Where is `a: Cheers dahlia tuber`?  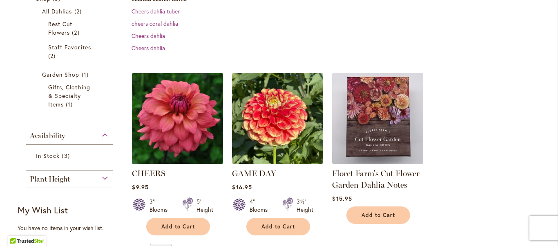 a: Cheers dahlia tuber is located at coordinates (156, 11).